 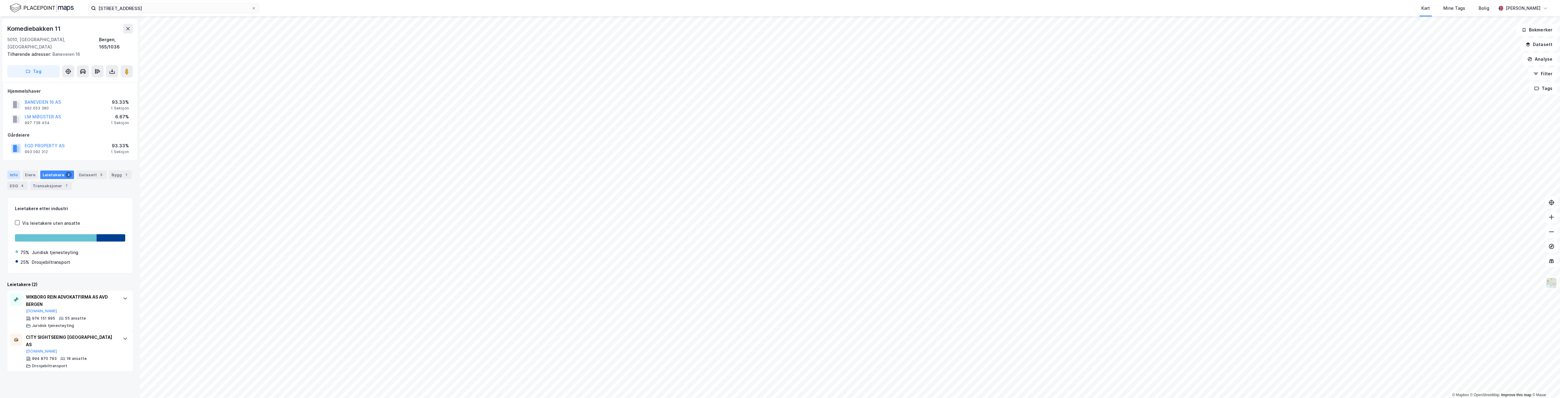 What do you see at coordinates (30, 175) in the screenshot?
I see `div: Eiere` at bounding box center [30, 175].